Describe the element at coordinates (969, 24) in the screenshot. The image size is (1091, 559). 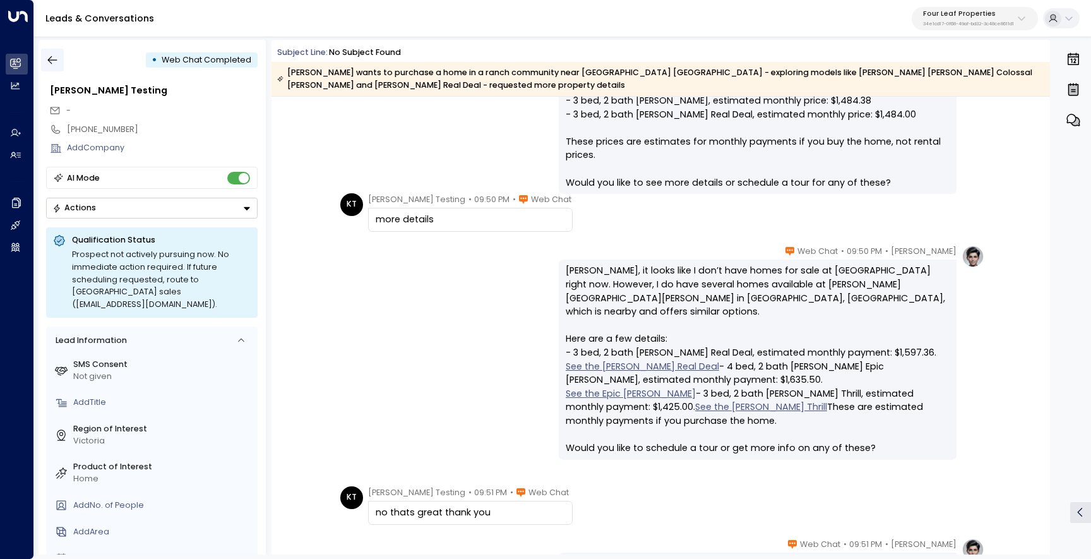
I see `p: 34e1cd17-0f68-49af-bd32-3c48ce8611d1` at that location.